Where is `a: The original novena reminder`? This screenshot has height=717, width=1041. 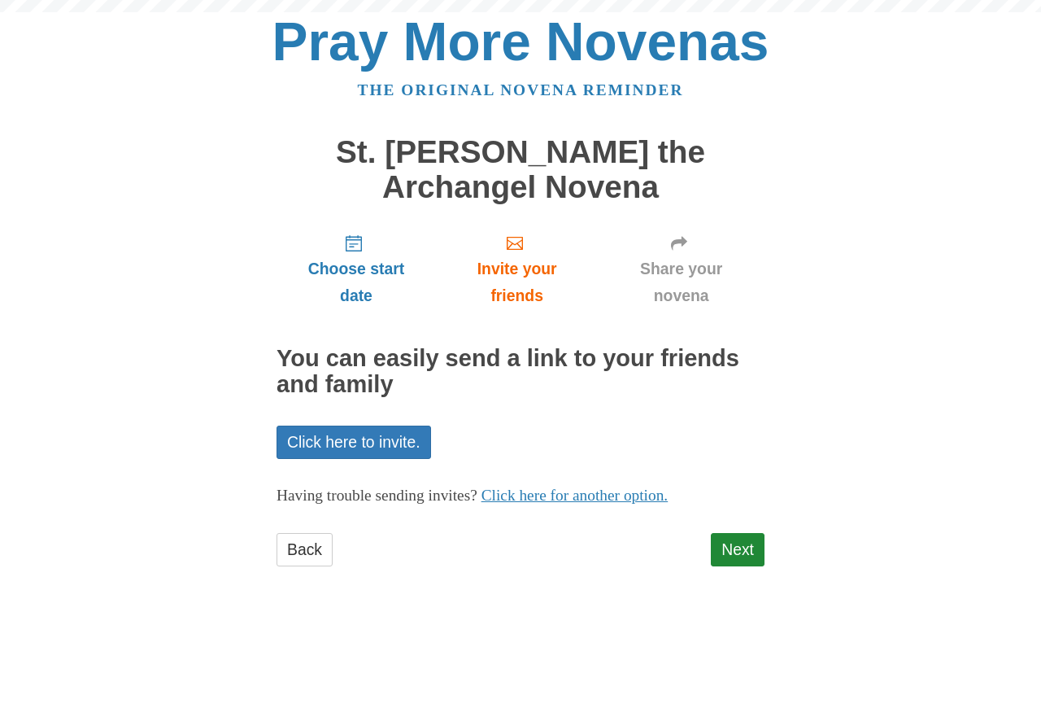
a: The original novena reminder is located at coordinates (521, 89).